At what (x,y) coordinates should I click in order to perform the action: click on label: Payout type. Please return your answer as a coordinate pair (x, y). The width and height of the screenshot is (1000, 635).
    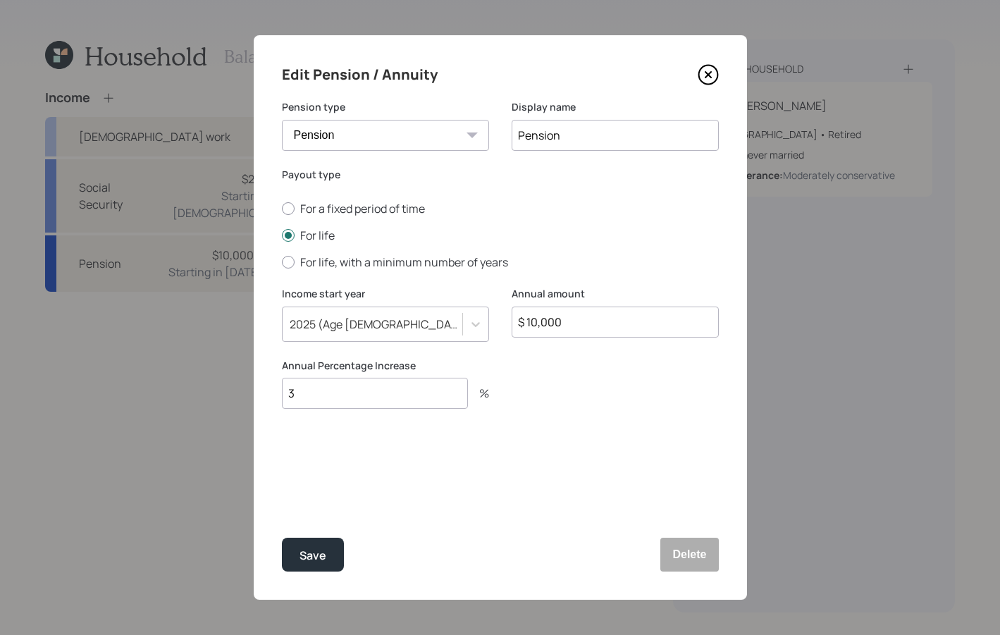
    Looking at the image, I should click on (500, 175).